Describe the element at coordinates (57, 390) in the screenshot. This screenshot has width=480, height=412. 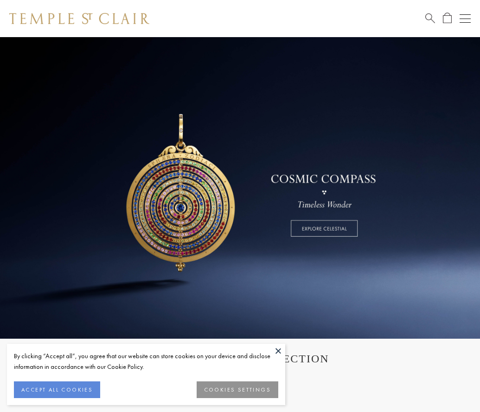
I see `button: ACCEPT ALL COOKIES` at that location.